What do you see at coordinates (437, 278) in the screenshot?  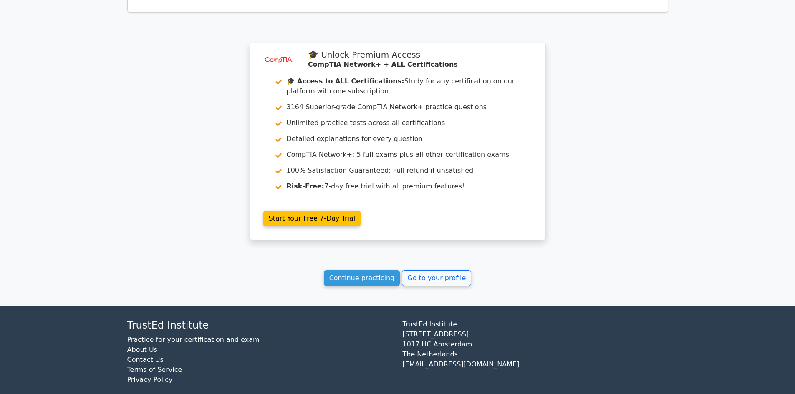 I see `a: Go to your profile` at bounding box center [437, 278].